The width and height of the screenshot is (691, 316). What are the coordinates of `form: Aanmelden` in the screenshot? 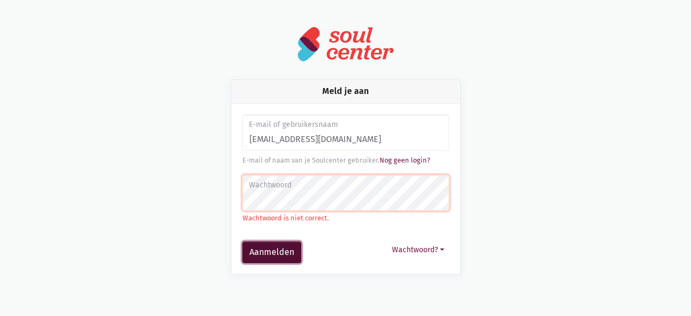 It's located at (345, 188).